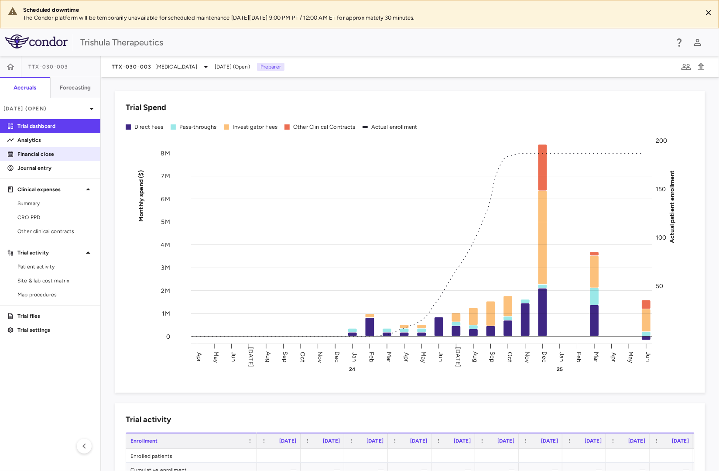 Image resolution: width=719 pixels, height=471 pixels. I want to click on tspan: 3M, so click(166, 267).